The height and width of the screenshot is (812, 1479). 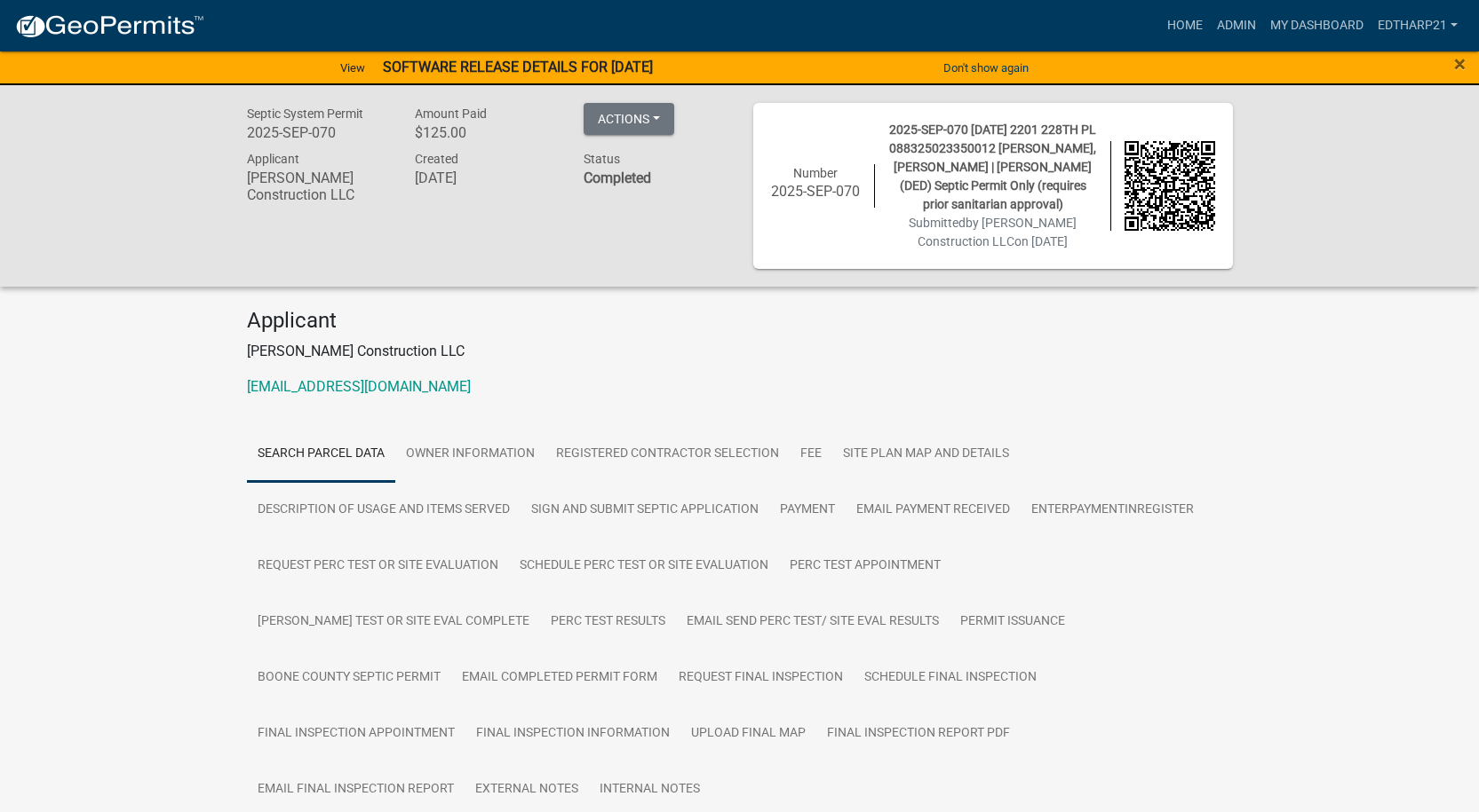 I want to click on strong: Completed, so click(x=618, y=178).